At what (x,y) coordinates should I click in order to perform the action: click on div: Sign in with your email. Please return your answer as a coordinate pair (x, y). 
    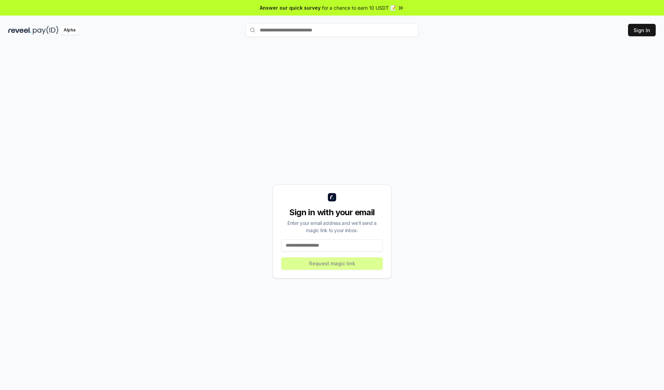
    Looking at the image, I should click on (332, 213).